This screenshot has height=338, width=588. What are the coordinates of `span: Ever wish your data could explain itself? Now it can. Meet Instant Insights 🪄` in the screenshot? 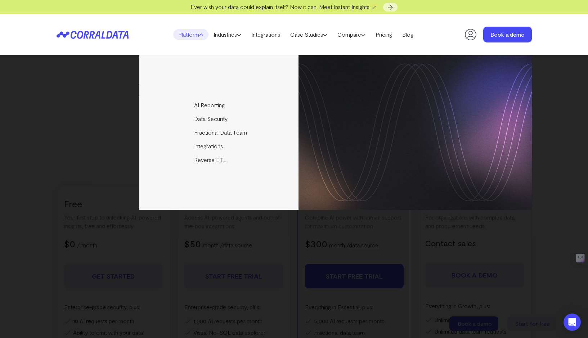 It's located at (284, 6).